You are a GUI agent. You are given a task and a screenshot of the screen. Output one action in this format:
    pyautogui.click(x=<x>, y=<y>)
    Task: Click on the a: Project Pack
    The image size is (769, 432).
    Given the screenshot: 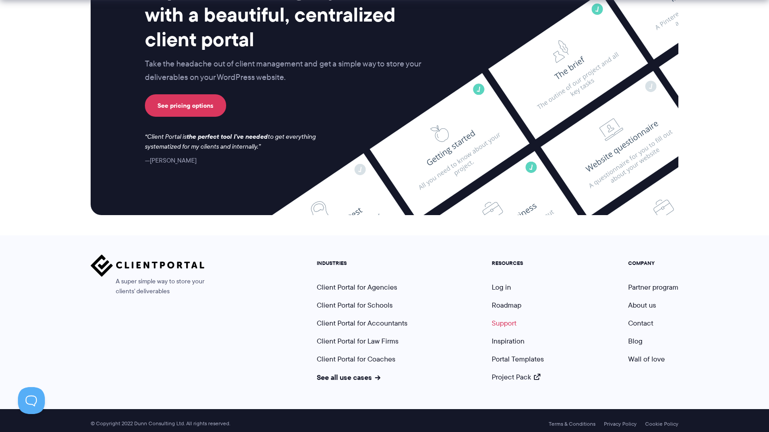 What is the action you would take?
    pyautogui.click(x=516, y=376)
    